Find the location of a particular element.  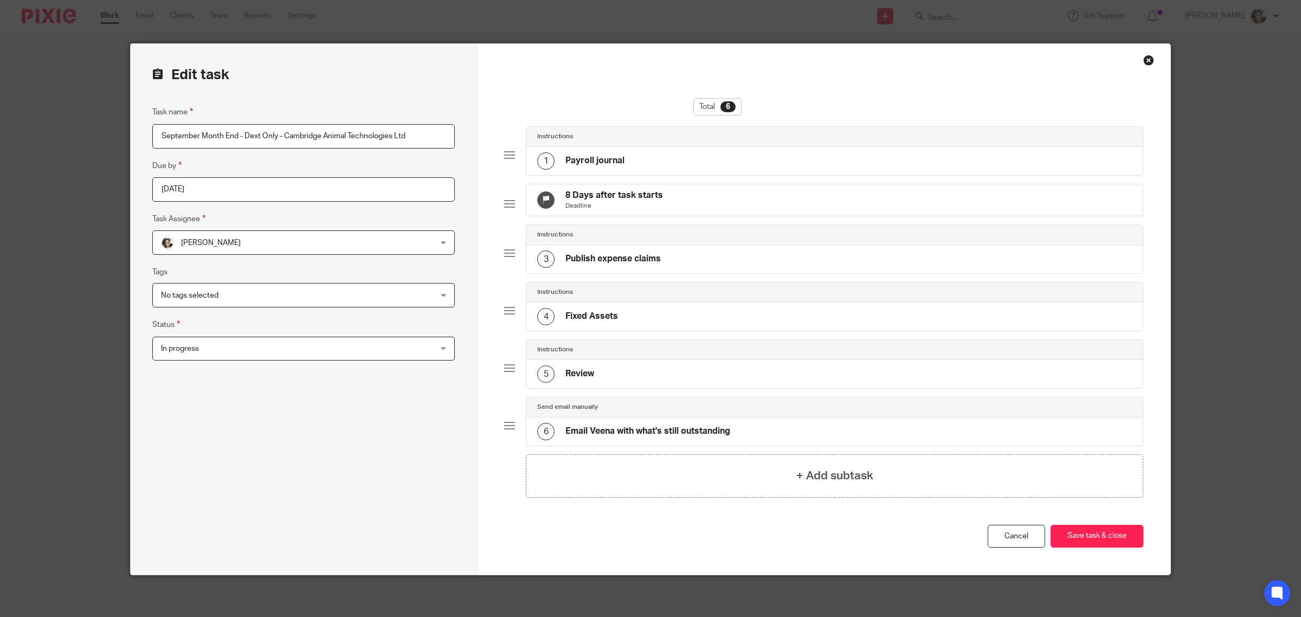

label: Task name is located at coordinates (172, 112).